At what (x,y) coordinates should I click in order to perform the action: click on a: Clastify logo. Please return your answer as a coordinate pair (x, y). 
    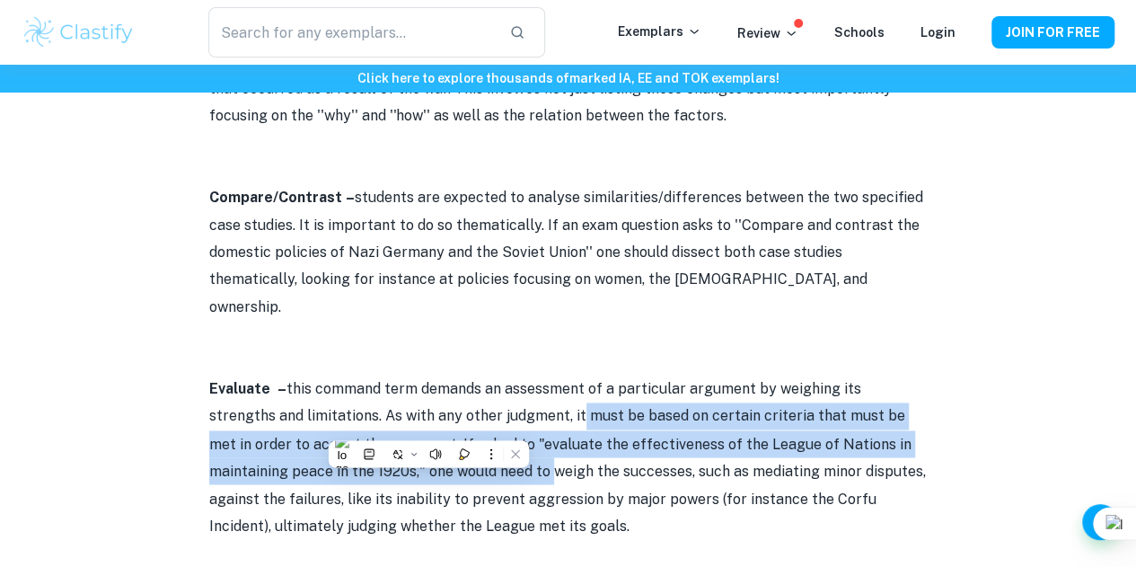
    Looking at the image, I should click on (78, 32).